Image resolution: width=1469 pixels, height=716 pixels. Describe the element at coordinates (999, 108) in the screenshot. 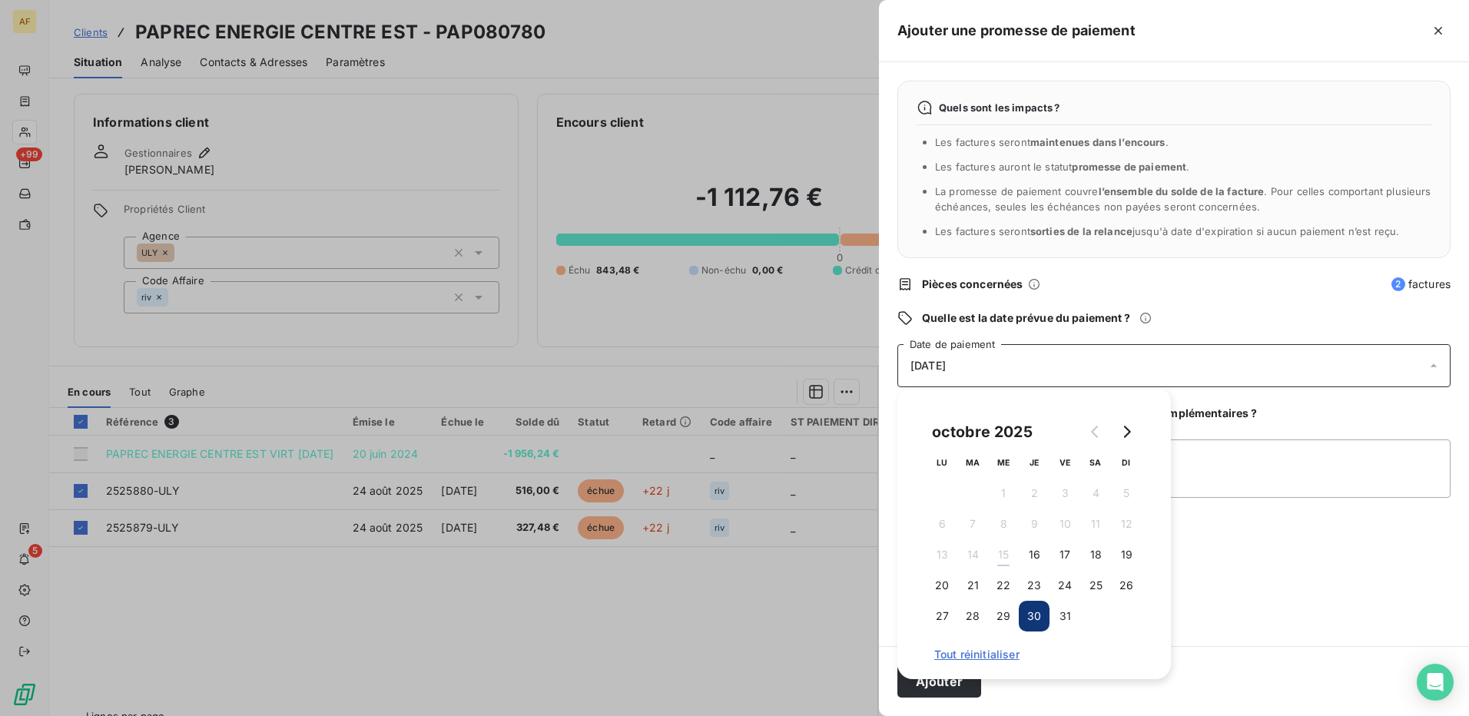

I see `span: Quels sont les impacts ?` at that location.